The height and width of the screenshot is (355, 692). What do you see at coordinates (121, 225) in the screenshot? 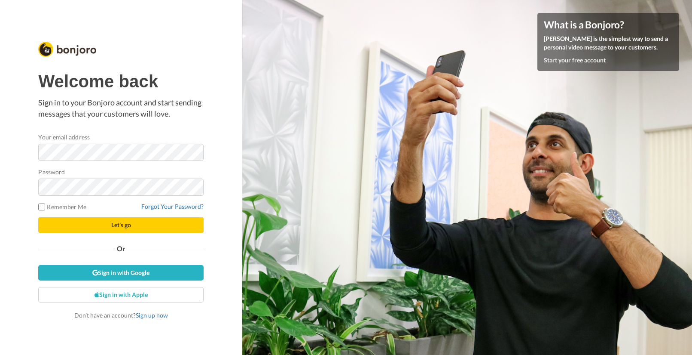
I see `button: Let's go` at bounding box center [121, 225].